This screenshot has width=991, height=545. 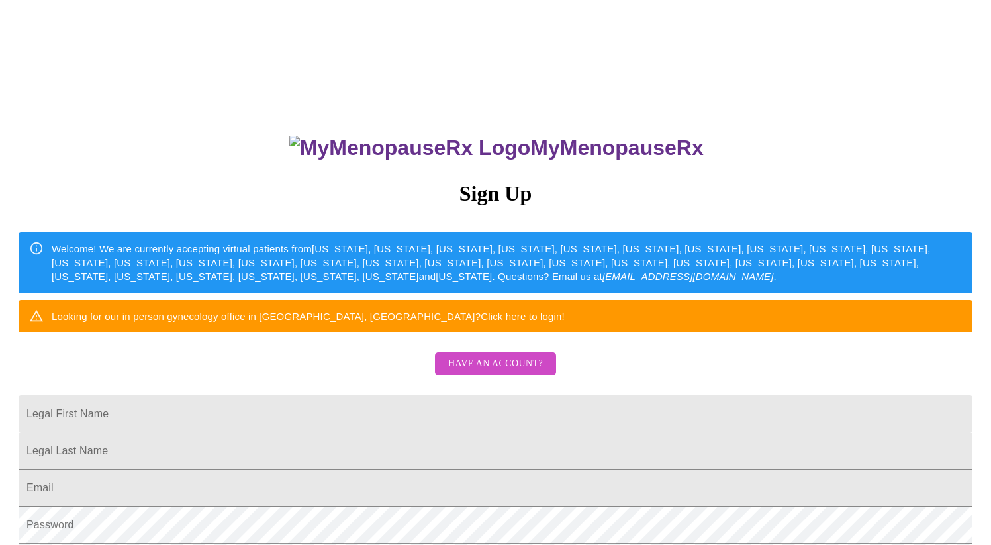 I want to click on span: Have an account?, so click(x=495, y=364).